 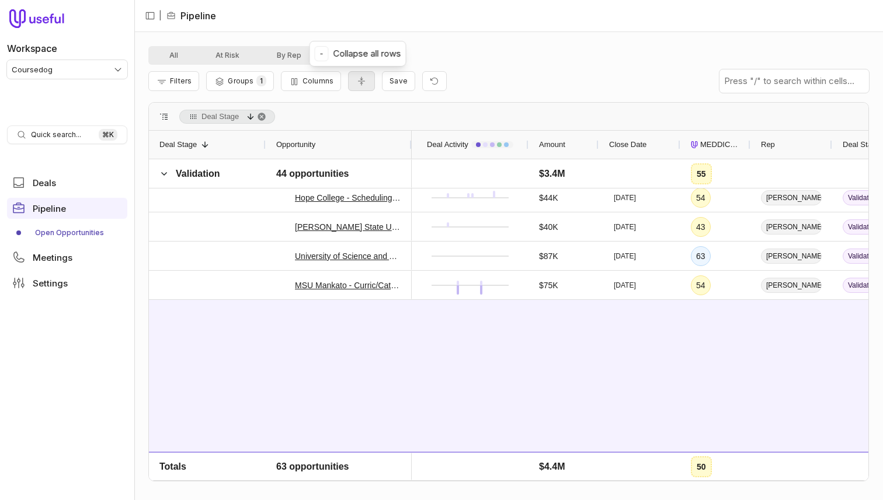 I want to click on div: $3.4M, so click(x=552, y=174).